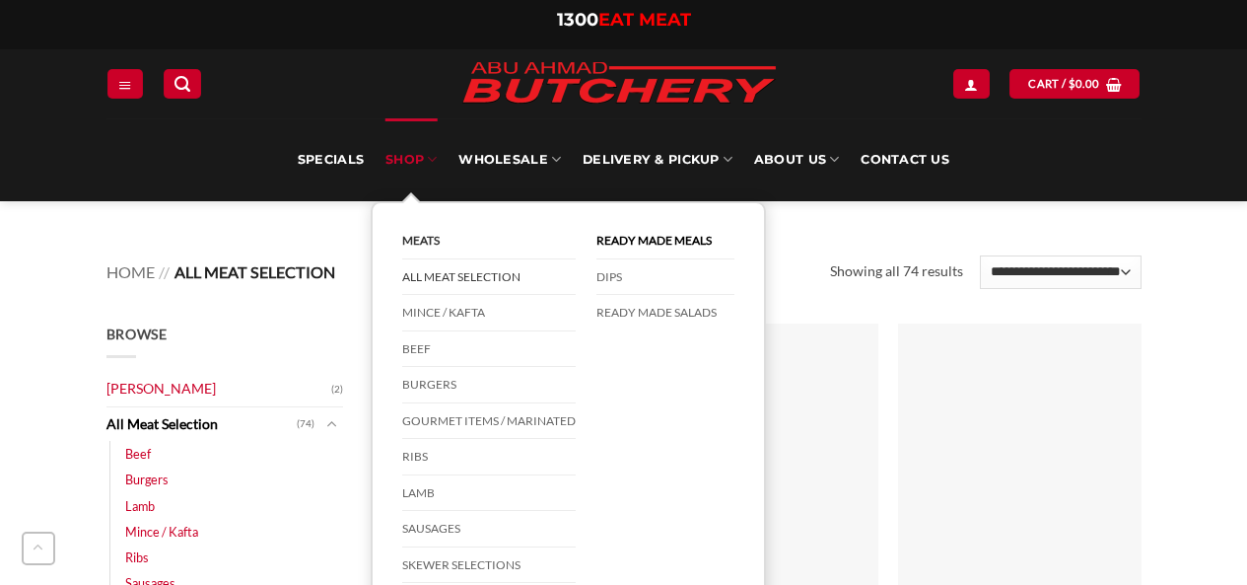  I want to click on a: Login, so click(971, 83).